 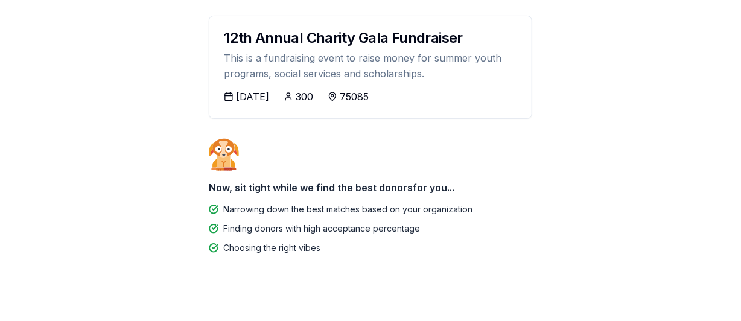 What do you see at coordinates (370, 188) in the screenshot?
I see `div: Now, sit tight while we find the best donors for you...` at bounding box center [370, 188].